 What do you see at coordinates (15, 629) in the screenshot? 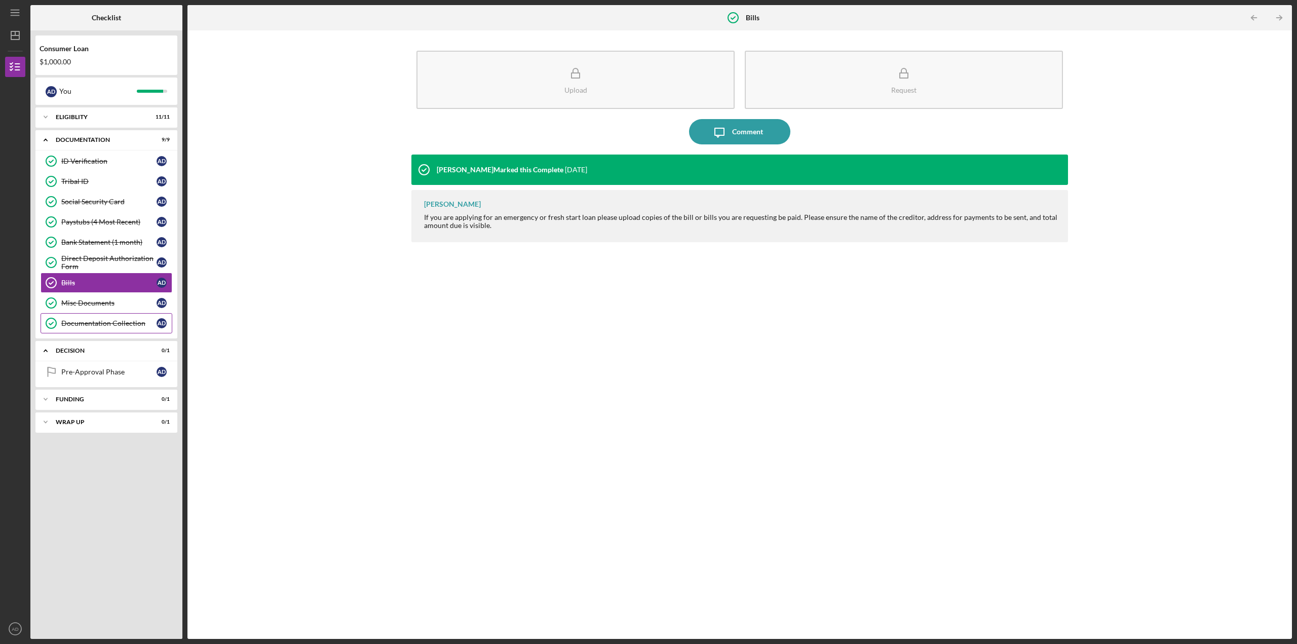
I see `button: AD` at bounding box center [15, 629].